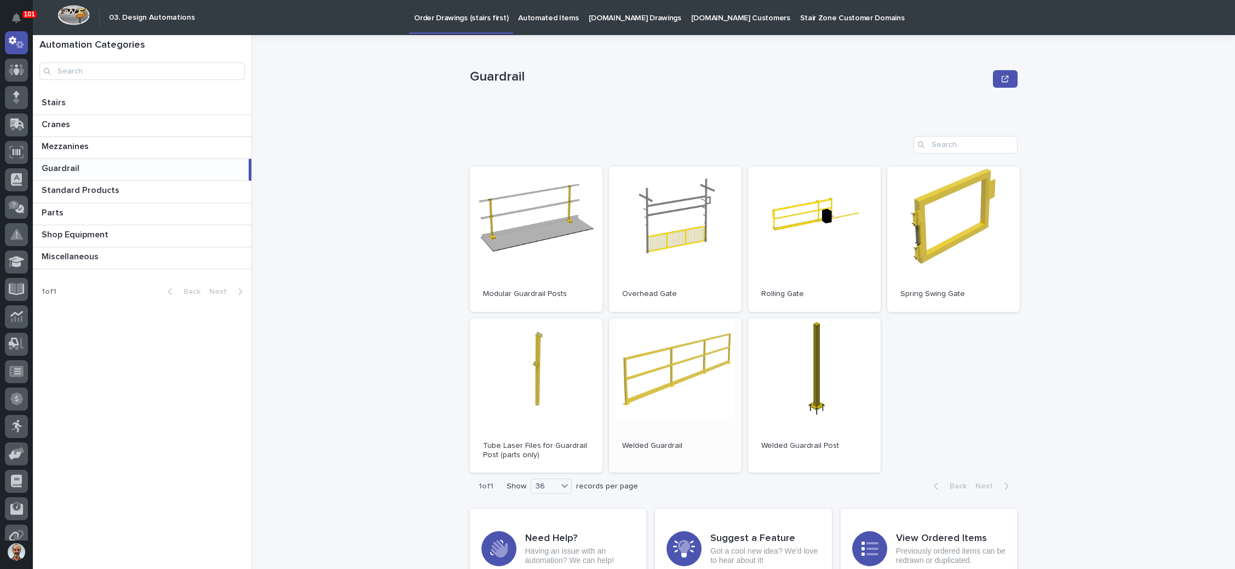 This screenshot has height=569, width=1235. What do you see at coordinates (675, 395) in the screenshot?
I see `a: Welded Guardrail` at bounding box center [675, 395].